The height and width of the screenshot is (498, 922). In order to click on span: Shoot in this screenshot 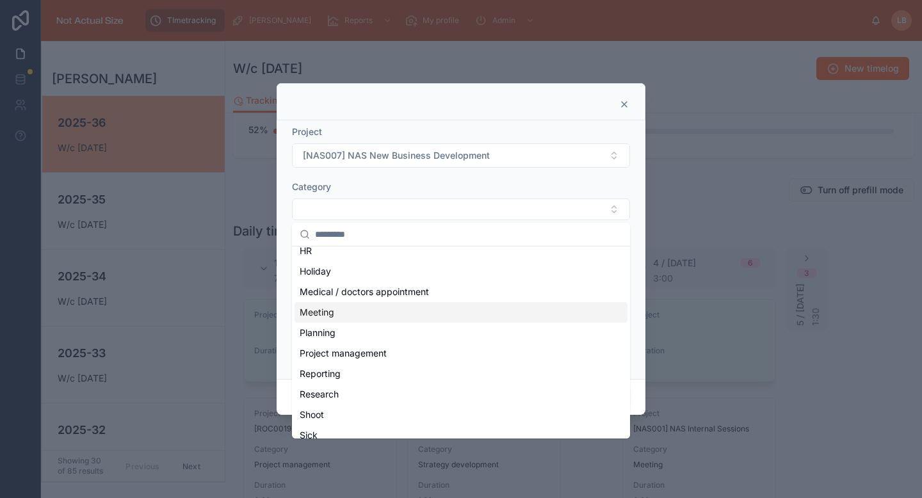, I will do `click(312, 415)`.